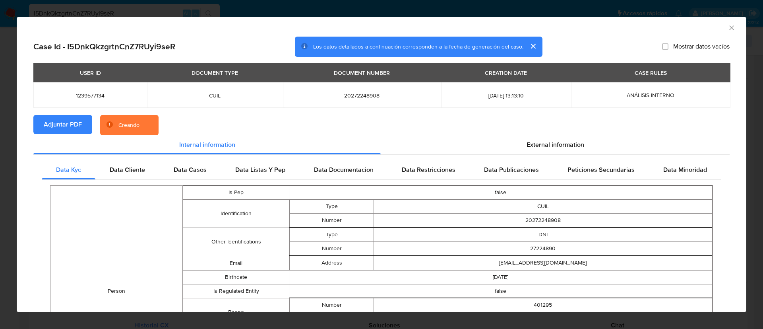 This screenshot has height=329, width=763. Describe the element at coordinates (68, 169) in the screenshot. I see `span: Data Kyc` at that location.